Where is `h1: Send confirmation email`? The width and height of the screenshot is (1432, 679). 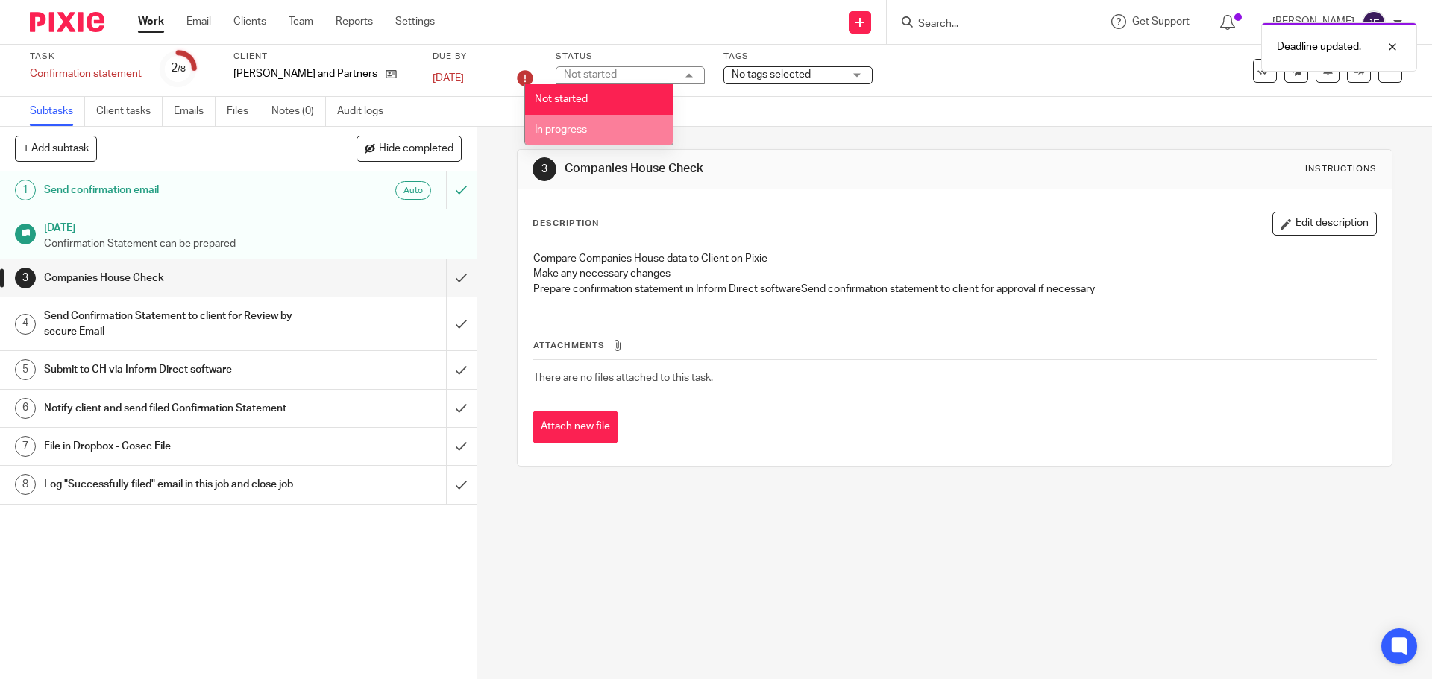
h1: Send confirmation email is located at coordinates (173, 190).